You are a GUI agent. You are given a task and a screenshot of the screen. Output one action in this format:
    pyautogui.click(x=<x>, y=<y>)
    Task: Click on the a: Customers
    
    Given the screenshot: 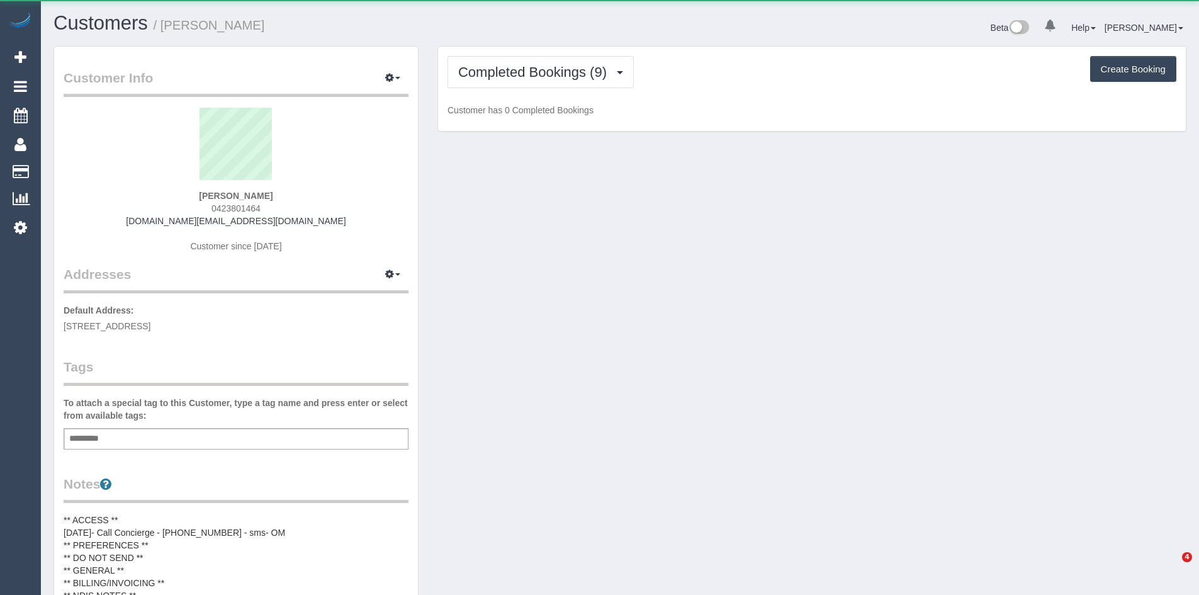 What is the action you would take?
    pyautogui.click(x=101, y=23)
    